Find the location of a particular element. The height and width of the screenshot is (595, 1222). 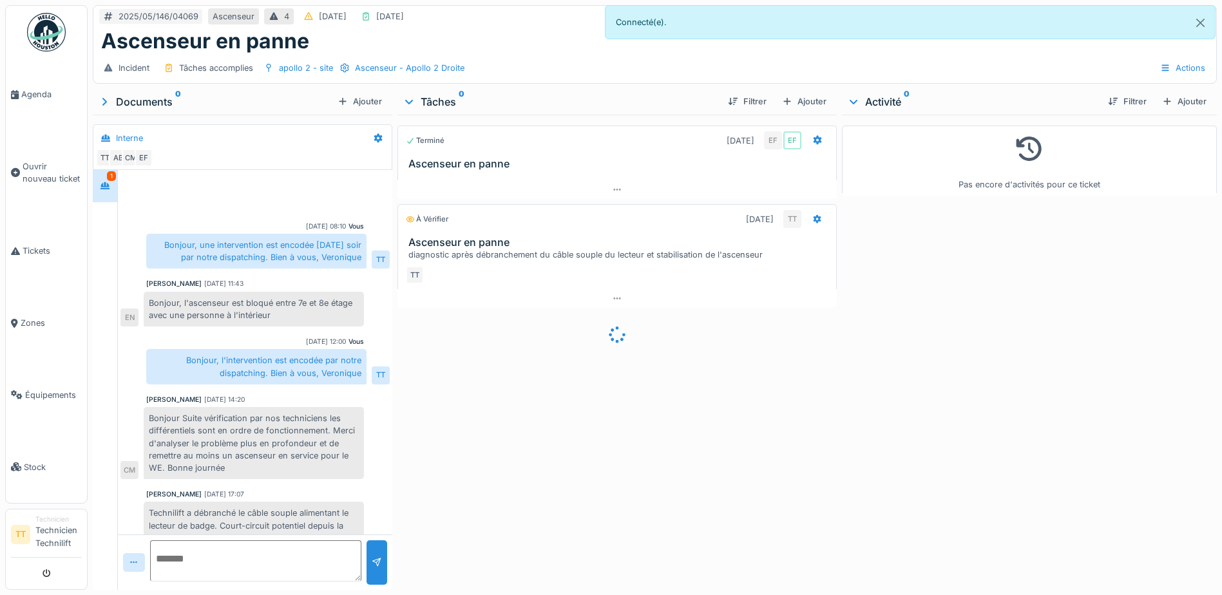

a: Équipements is located at coordinates (46, 395).